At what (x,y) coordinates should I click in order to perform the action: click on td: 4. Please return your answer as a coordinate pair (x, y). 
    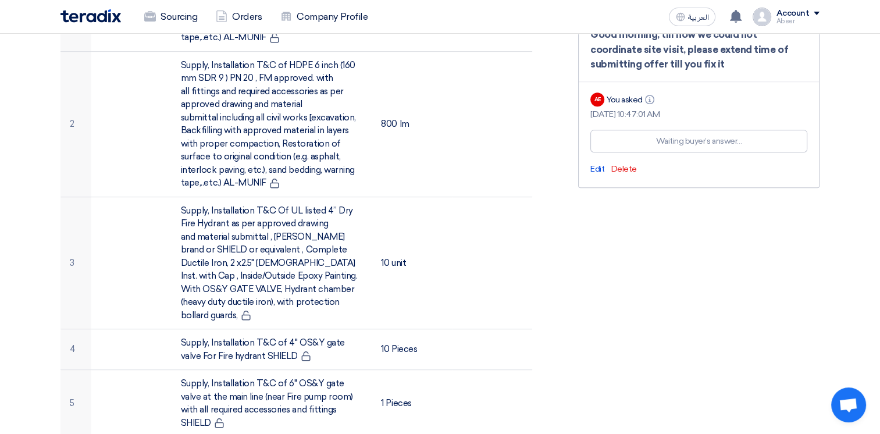
    Looking at the image, I should click on (76, 350).